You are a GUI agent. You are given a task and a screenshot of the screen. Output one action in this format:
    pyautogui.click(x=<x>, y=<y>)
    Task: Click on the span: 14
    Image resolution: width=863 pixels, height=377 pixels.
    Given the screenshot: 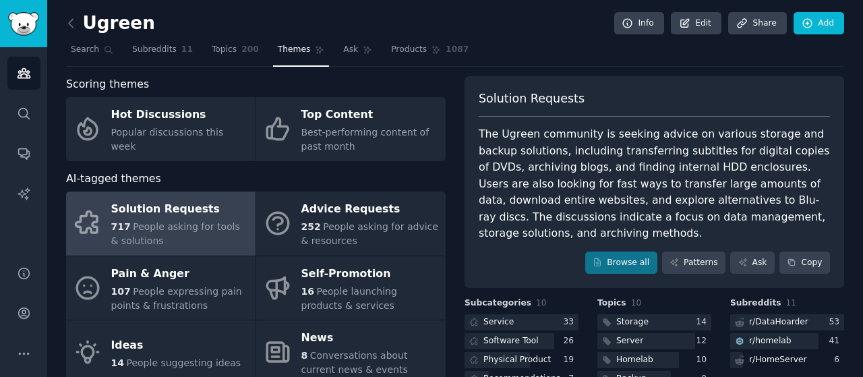 What is the action you would take?
    pyautogui.click(x=117, y=363)
    